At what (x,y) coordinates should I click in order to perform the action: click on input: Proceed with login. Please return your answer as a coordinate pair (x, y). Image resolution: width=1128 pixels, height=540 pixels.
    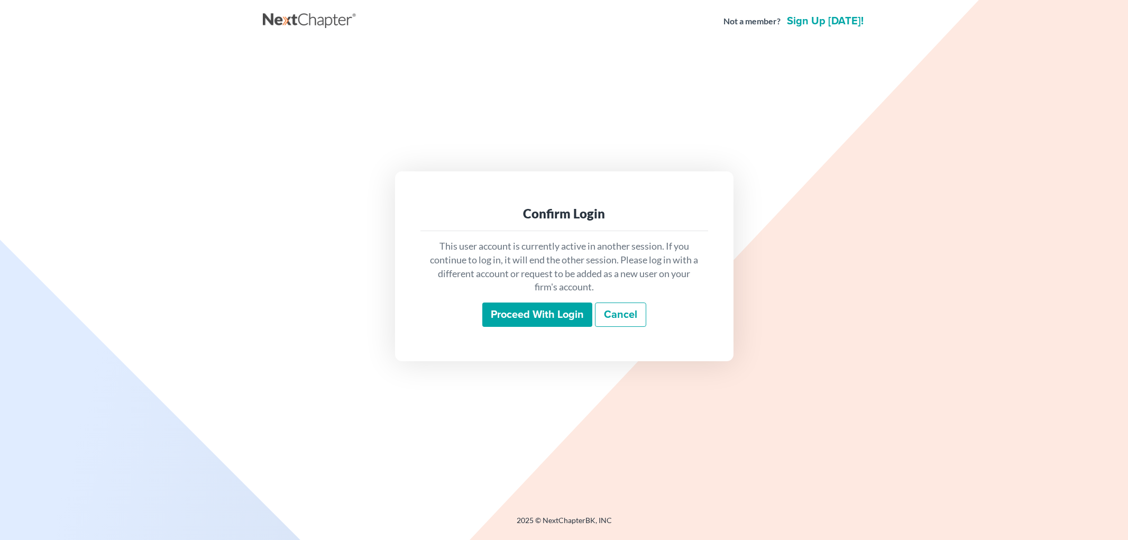
    Looking at the image, I should click on (537, 315).